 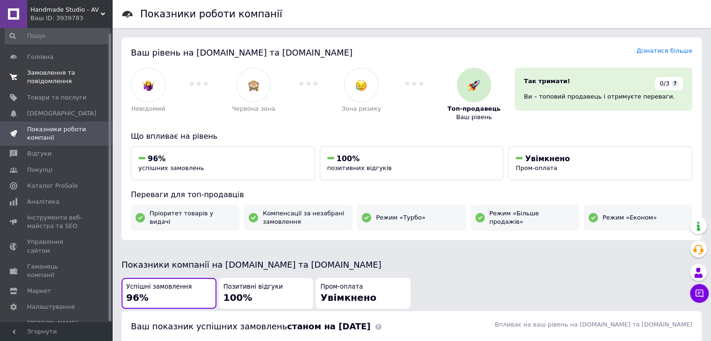 I want to click on button: УвімкненоПром-оплата, so click(x=600, y=163).